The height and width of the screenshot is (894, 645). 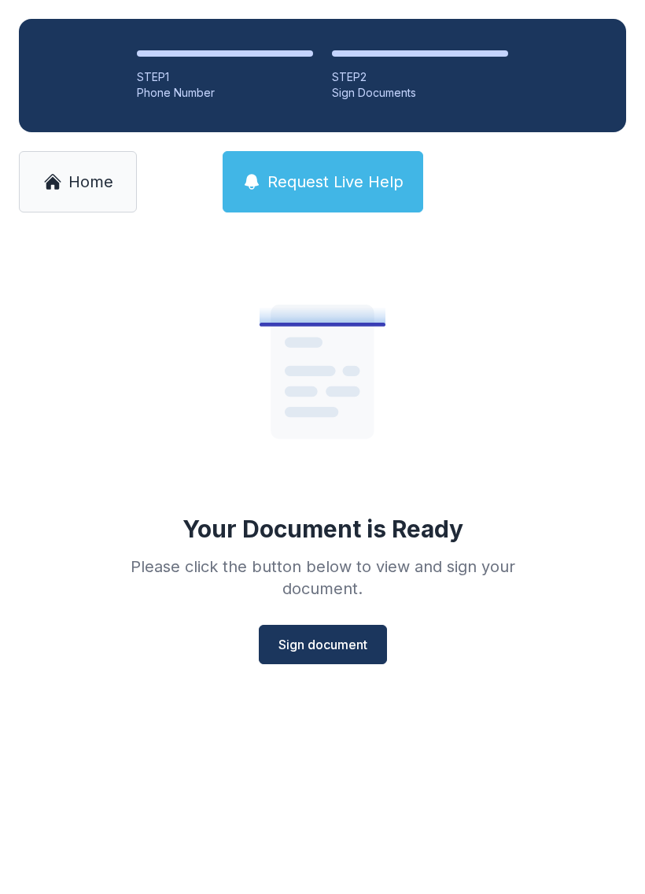 I want to click on div: Your Document is Ready, so click(x=323, y=529).